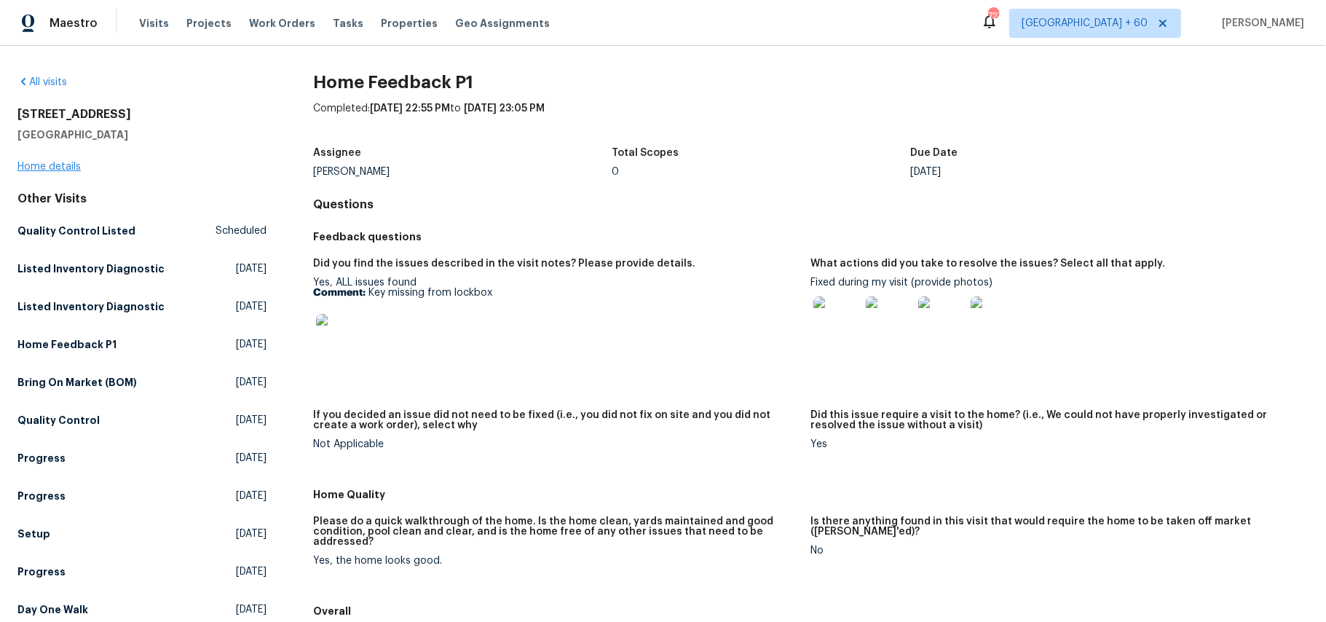 The height and width of the screenshot is (622, 1326). Describe the element at coordinates (556, 293) in the screenshot. I see `p: Key missing from lockbox` at that location.